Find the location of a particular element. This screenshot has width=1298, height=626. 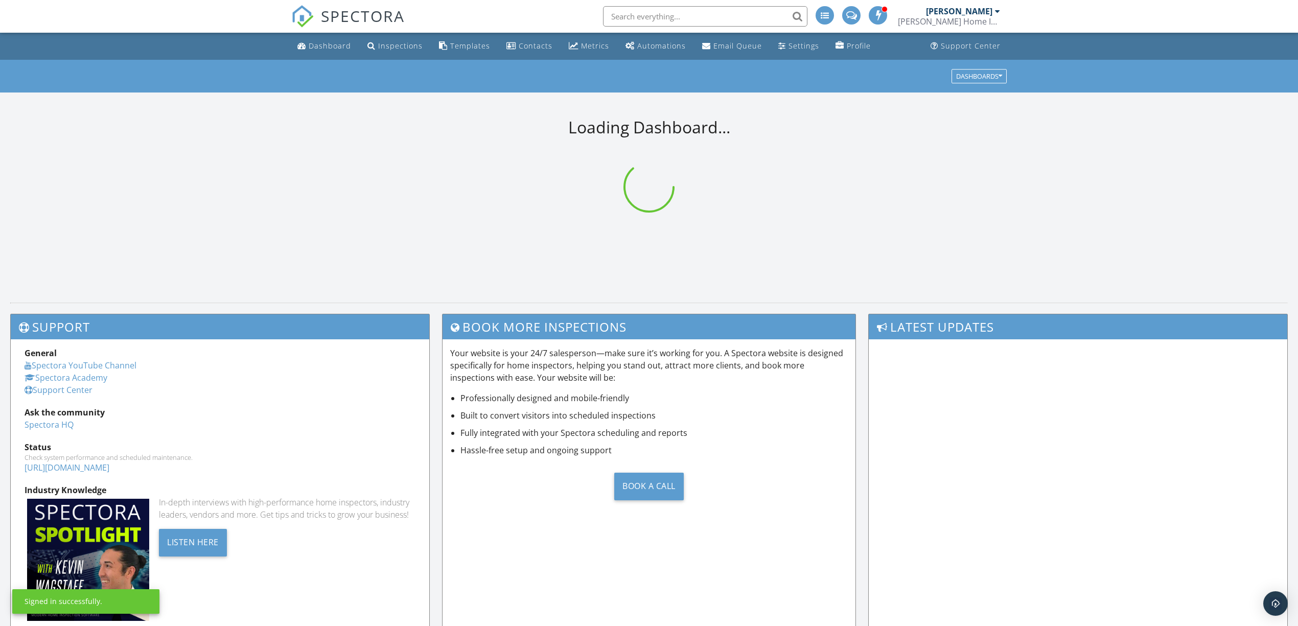

a: Templates is located at coordinates (465, 46).